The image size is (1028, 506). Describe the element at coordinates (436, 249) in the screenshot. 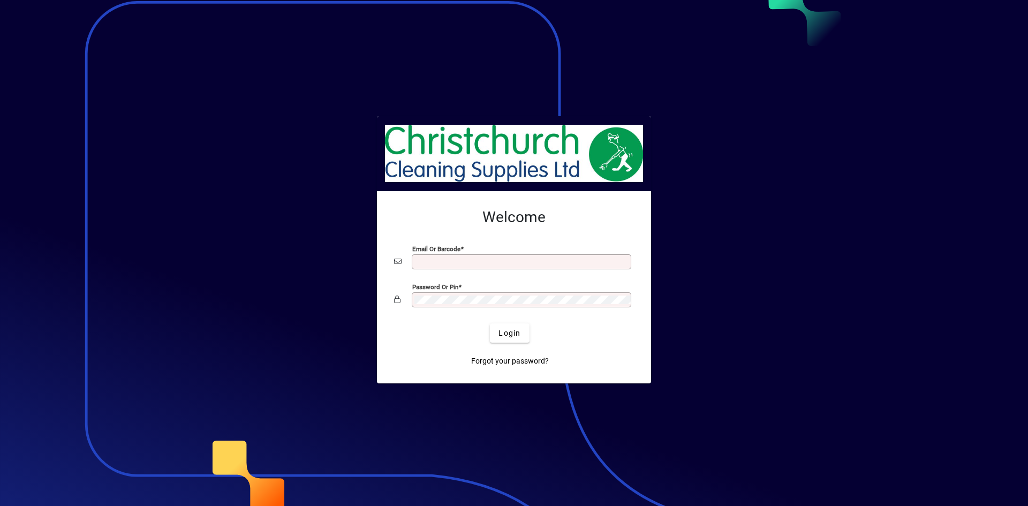

I see `mat-label: Email or Barcode` at that location.